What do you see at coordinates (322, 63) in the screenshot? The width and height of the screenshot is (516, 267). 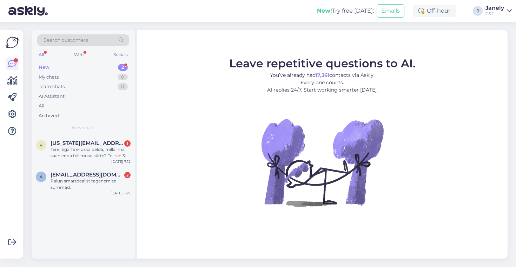 I see `span: Leave repetitive questions to AI.` at bounding box center [322, 63].